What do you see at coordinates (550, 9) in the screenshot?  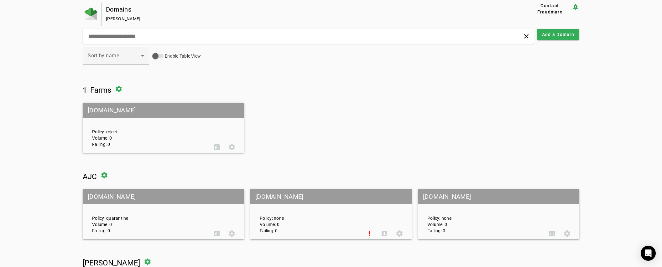 I see `button: Contact Fraudmarc` at bounding box center [550, 9].